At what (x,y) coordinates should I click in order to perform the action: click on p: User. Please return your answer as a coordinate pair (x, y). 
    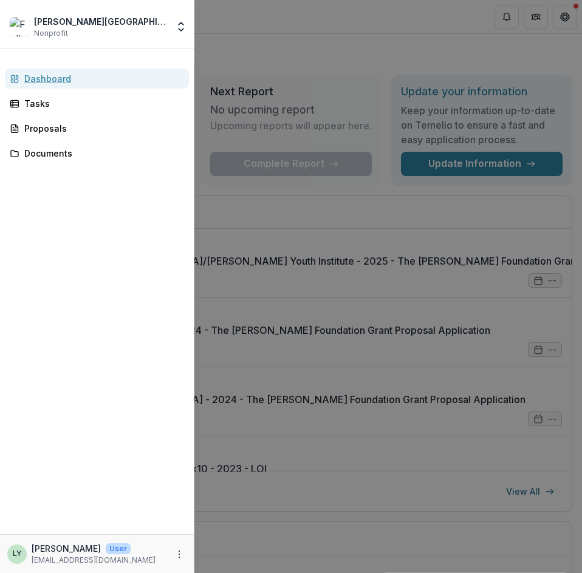
    Looking at the image, I should click on (118, 549).